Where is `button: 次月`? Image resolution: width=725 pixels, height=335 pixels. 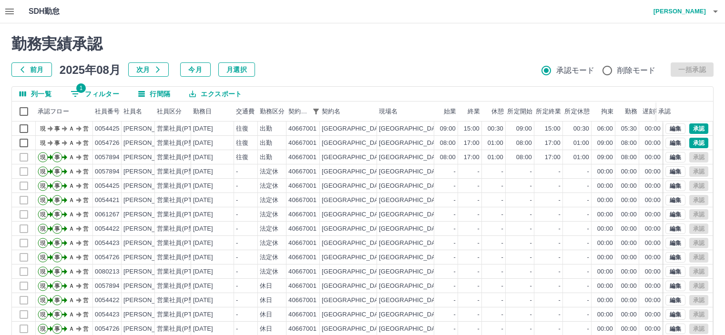
button: 次月 is located at coordinates (148, 70).